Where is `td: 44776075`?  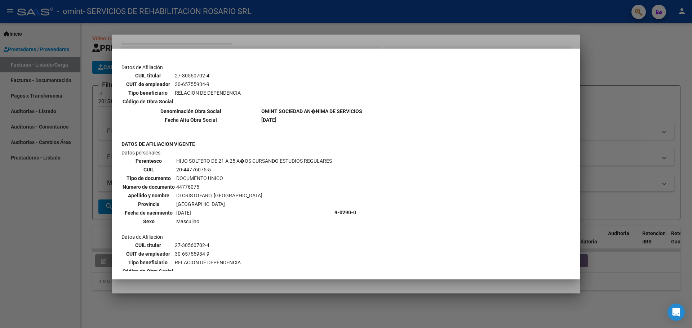
td: 44776075 is located at coordinates (254, 187).